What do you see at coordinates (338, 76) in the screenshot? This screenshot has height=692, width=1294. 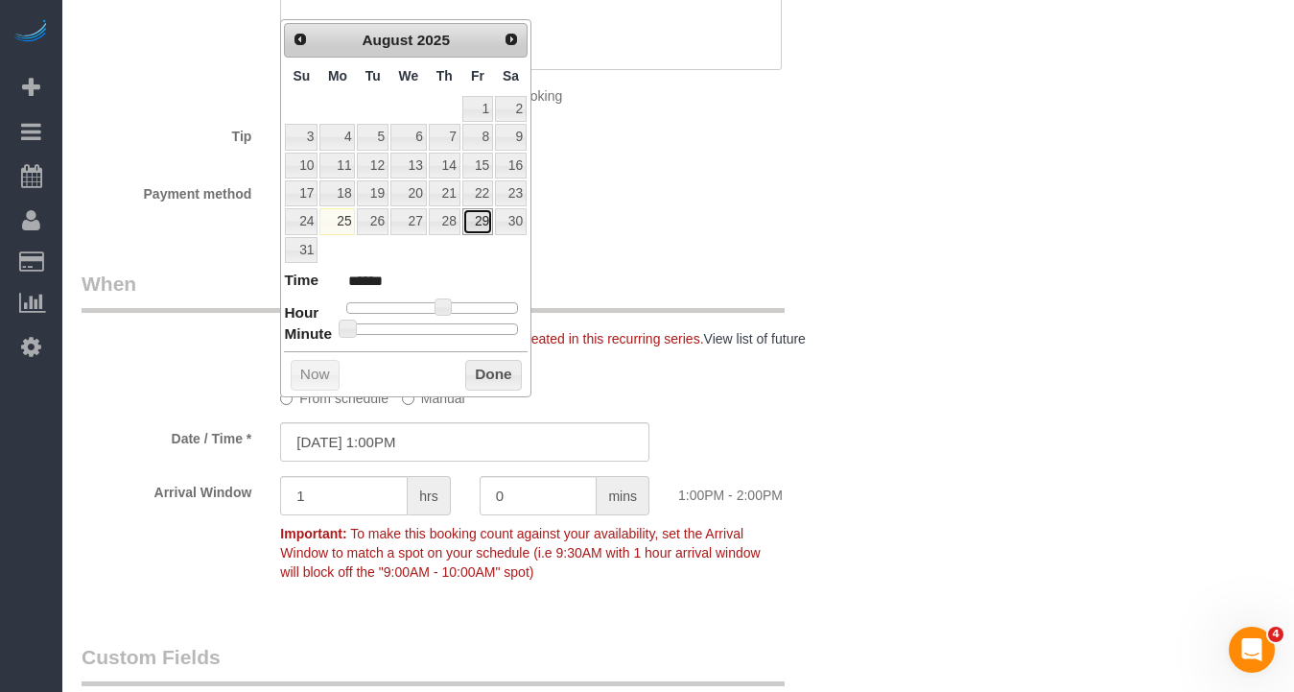 I see `span: Monday` at bounding box center [338, 76].